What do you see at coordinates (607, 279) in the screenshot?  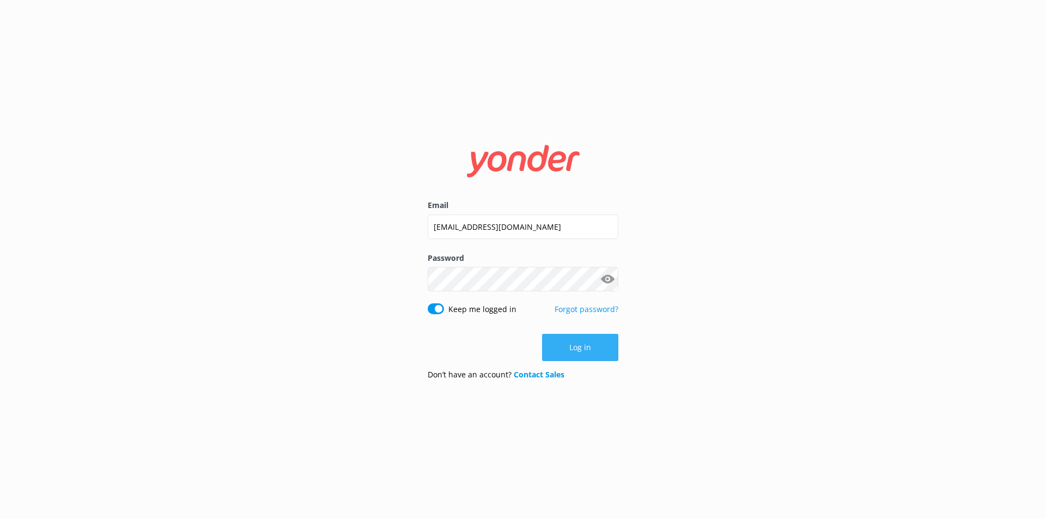 I see `button: Show password` at bounding box center [607, 279].